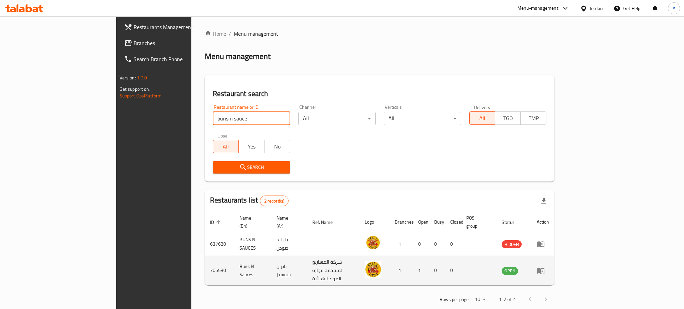 Image resolution: width=684 pixels, height=309 pixels. I want to click on div: Total records count, so click(274, 201).